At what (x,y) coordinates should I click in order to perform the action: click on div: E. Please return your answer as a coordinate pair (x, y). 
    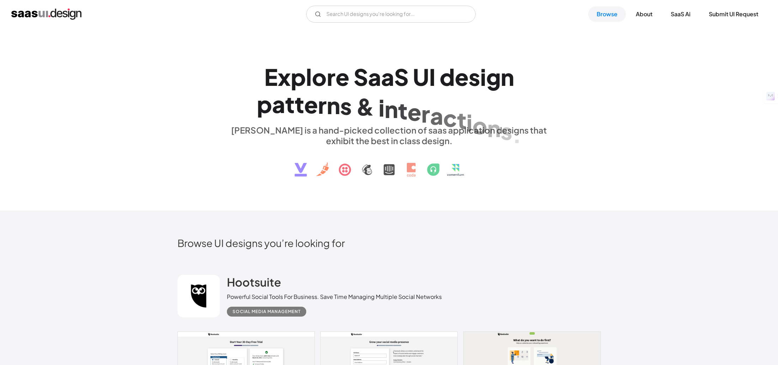
    Looking at the image, I should click on (271, 77).